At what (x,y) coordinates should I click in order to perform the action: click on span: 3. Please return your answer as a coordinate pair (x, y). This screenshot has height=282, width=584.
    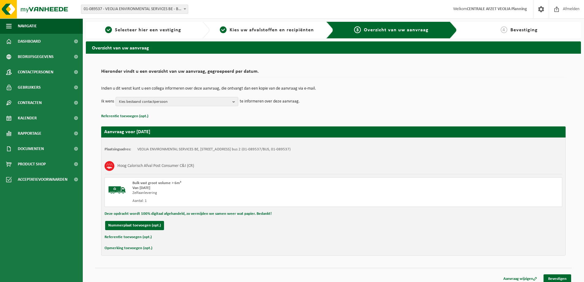
    Looking at the image, I should click on (357, 30).